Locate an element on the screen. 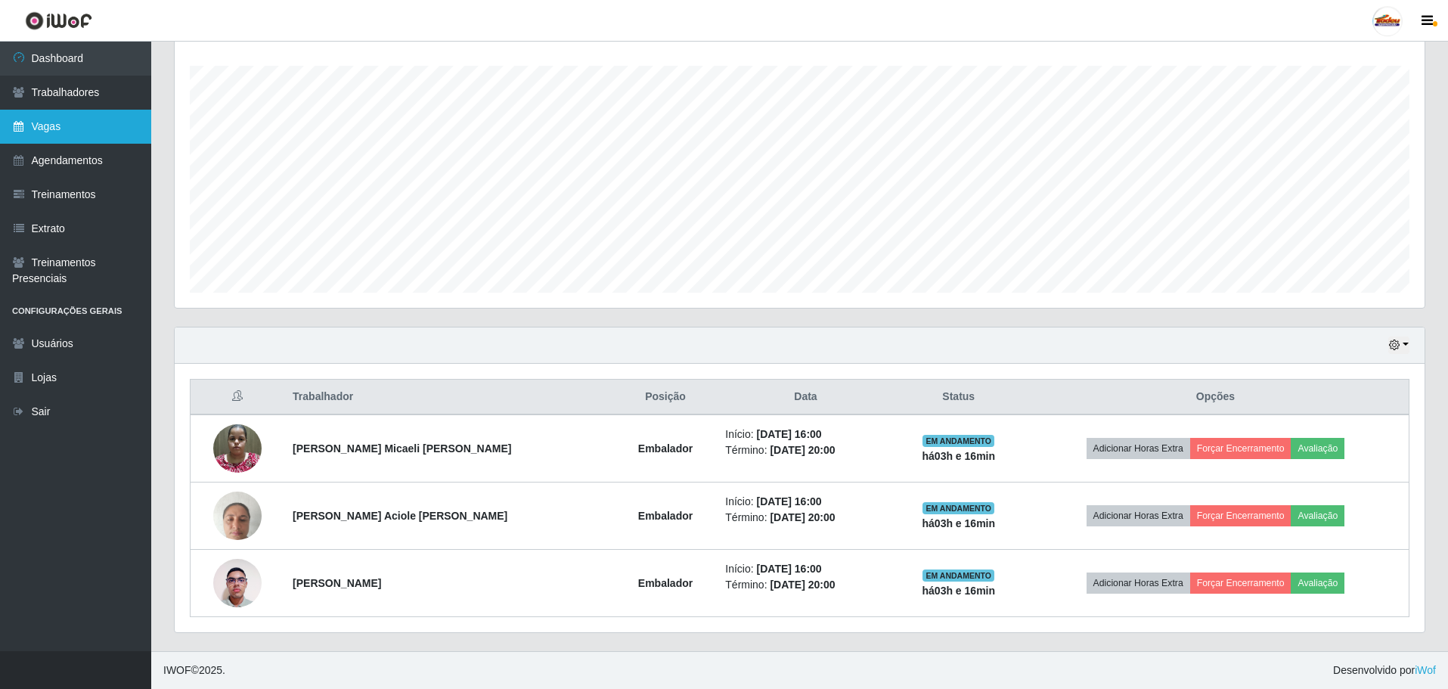 This screenshot has height=689, width=1448. img: 1726585318668.jpeg is located at coordinates (237, 516).